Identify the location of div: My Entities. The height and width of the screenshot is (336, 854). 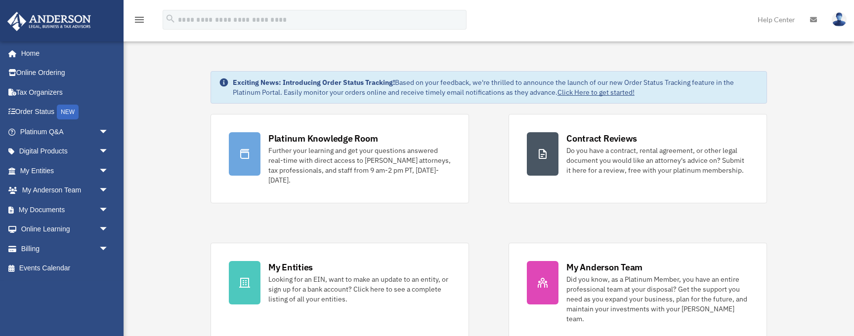
(290, 267).